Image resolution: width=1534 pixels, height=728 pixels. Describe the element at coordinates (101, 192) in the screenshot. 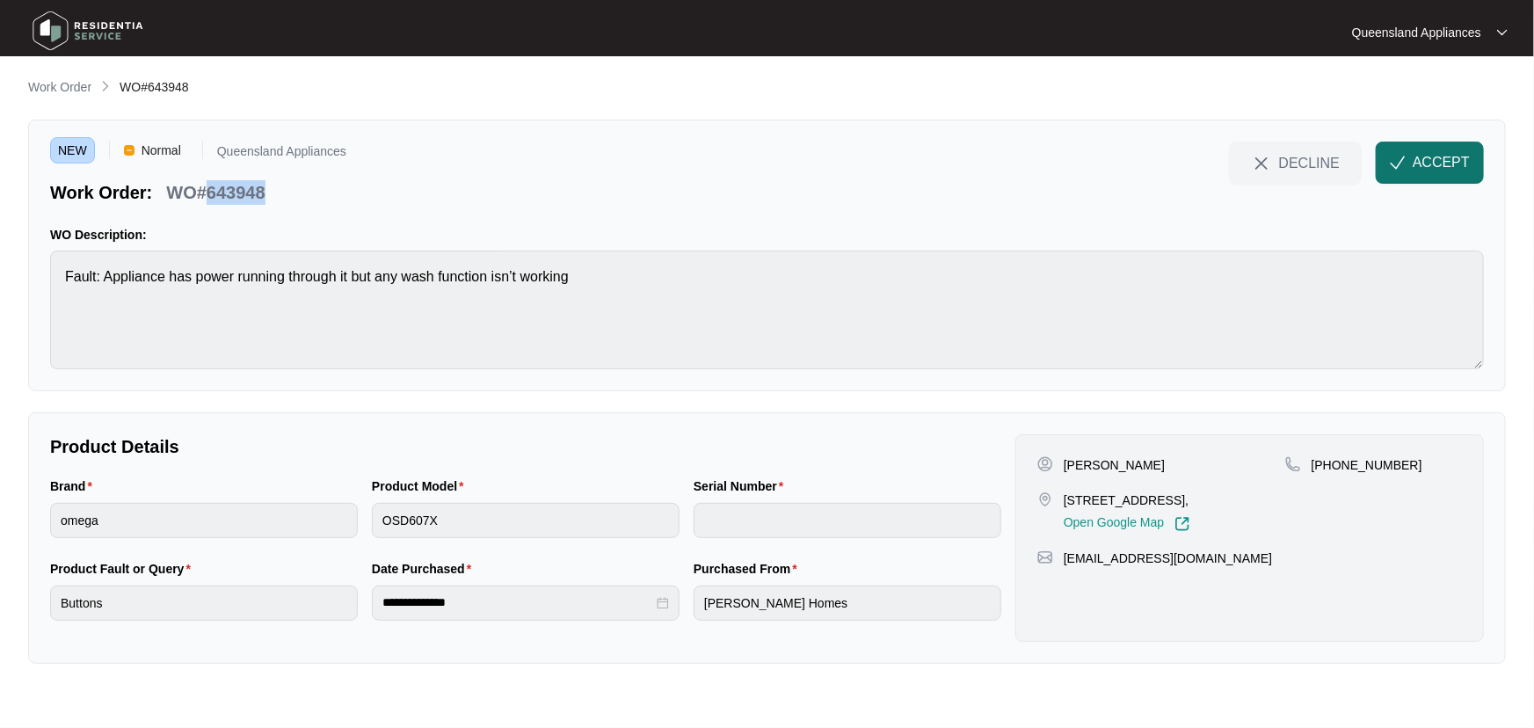

I see `p: Work Order:` at that location.